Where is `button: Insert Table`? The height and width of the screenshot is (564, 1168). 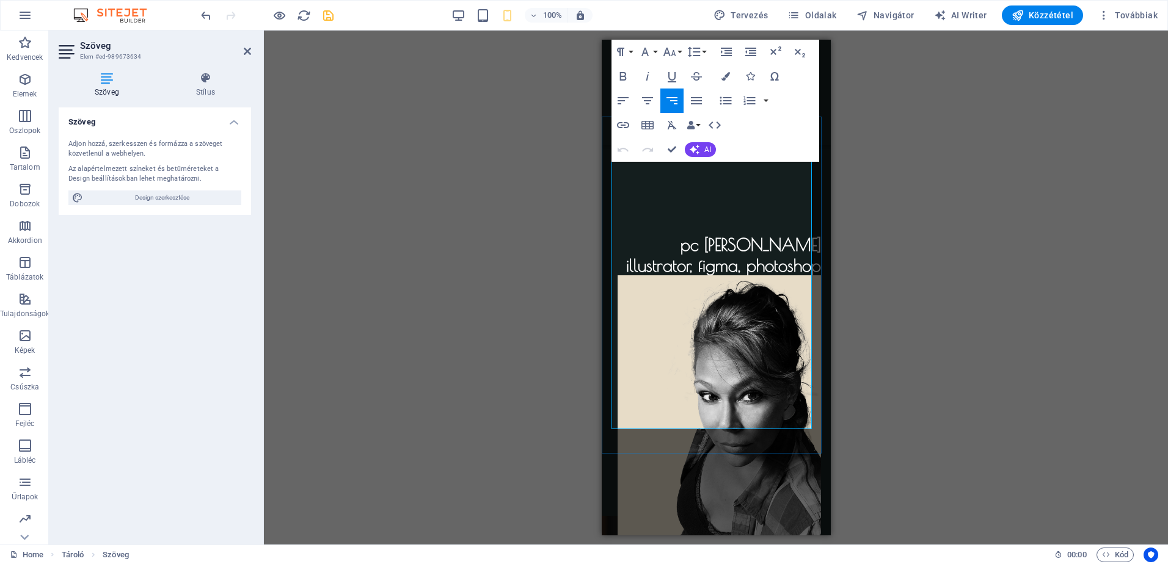 button: Insert Table is located at coordinates (647, 125).